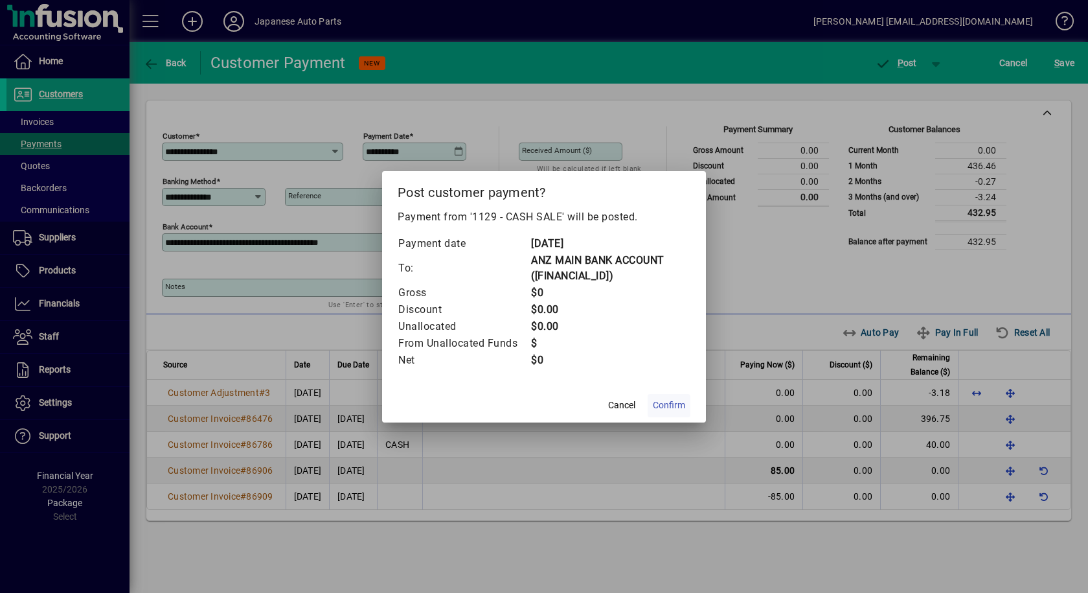 Image resolution: width=1088 pixels, height=593 pixels. What do you see at coordinates (464, 343) in the screenshot?
I see `td: From Unallocated Funds` at bounding box center [464, 343].